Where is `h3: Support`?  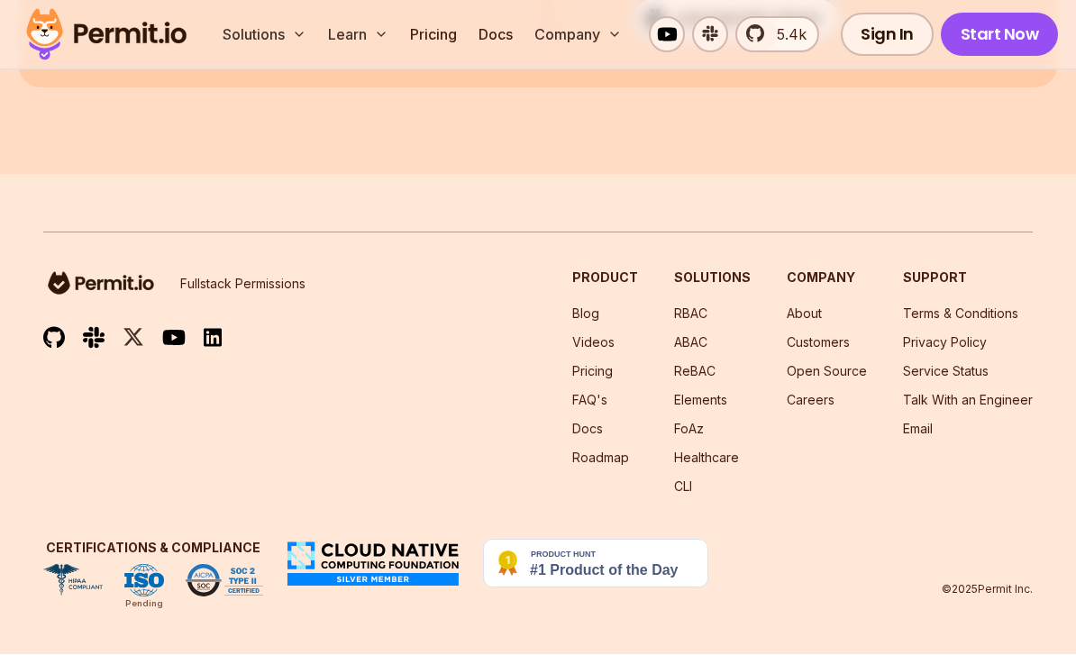
h3: Support is located at coordinates (968, 279).